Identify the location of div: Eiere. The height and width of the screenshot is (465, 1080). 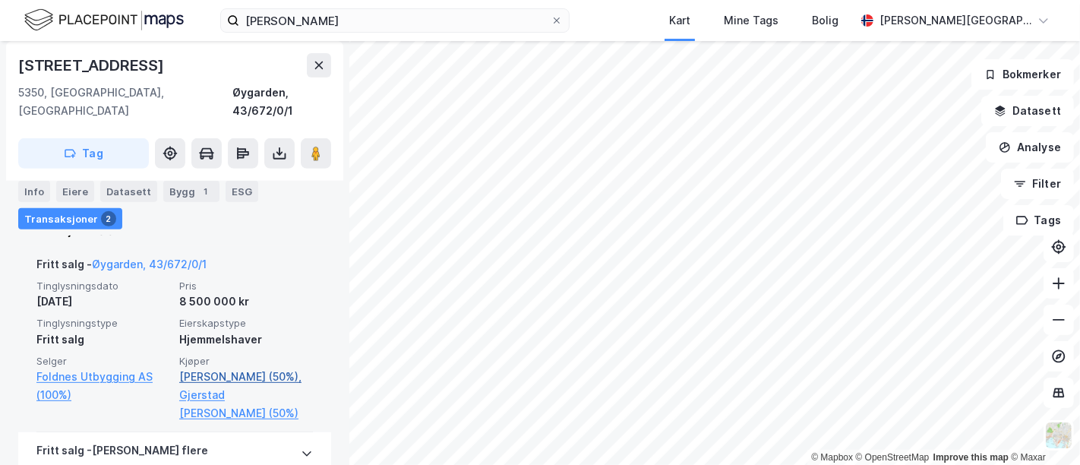
(75, 191).